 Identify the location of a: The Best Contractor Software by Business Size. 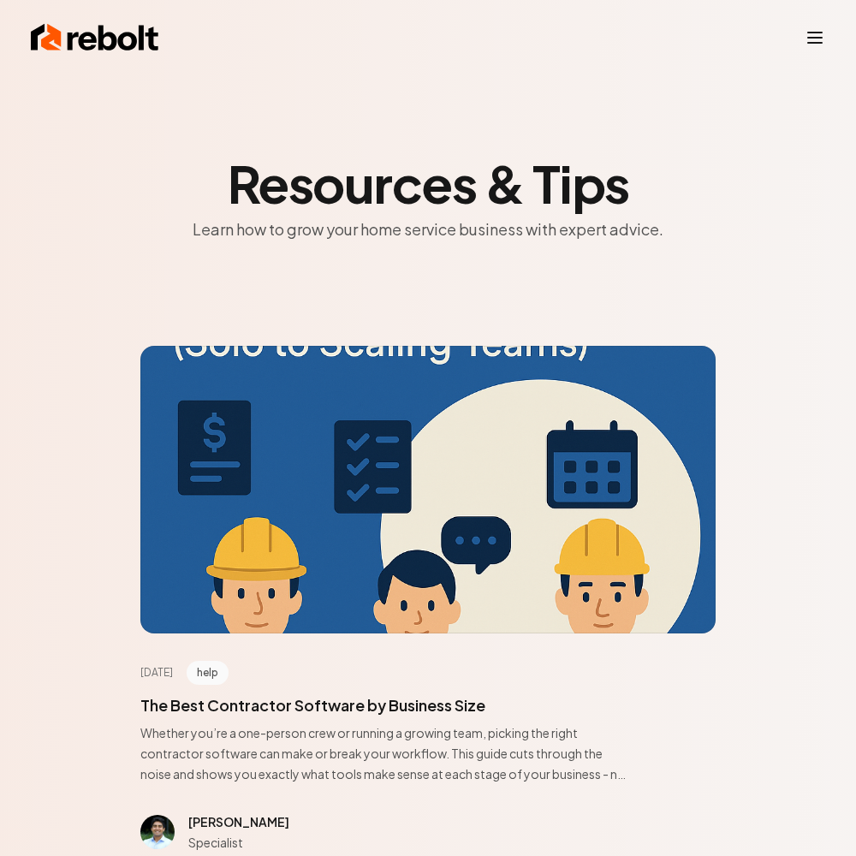
(313, 705).